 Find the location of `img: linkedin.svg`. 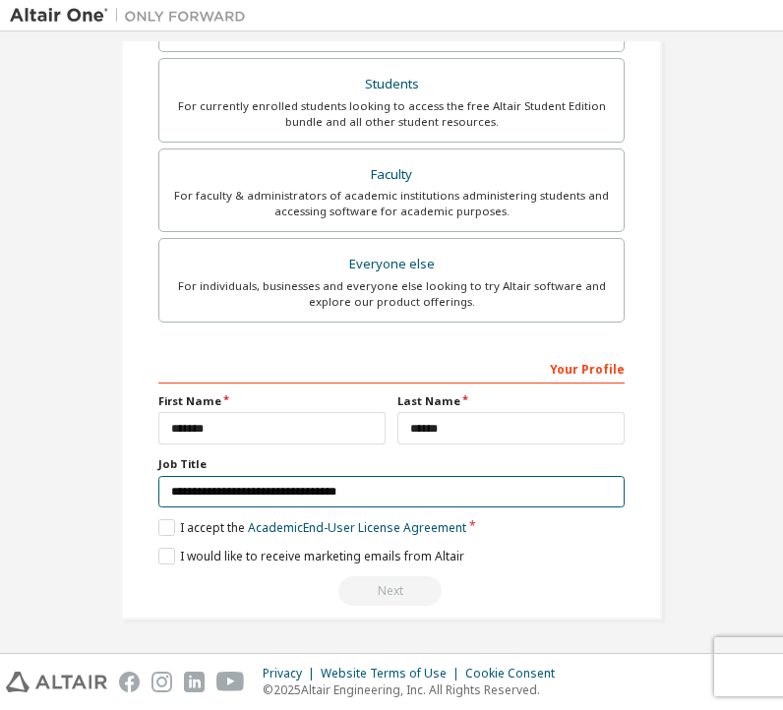

img: linkedin.svg is located at coordinates (194, 682).